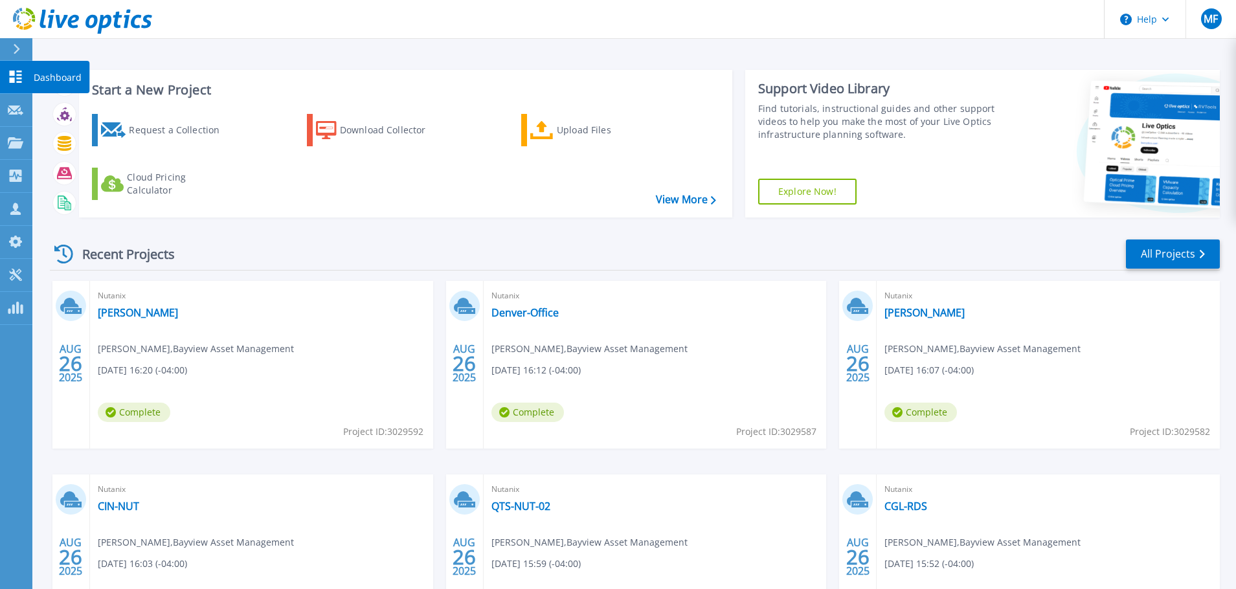 The width and height of the screenshot is (1236, 589). I want to click on span: Project ID: 3029587, so click(776, 432).